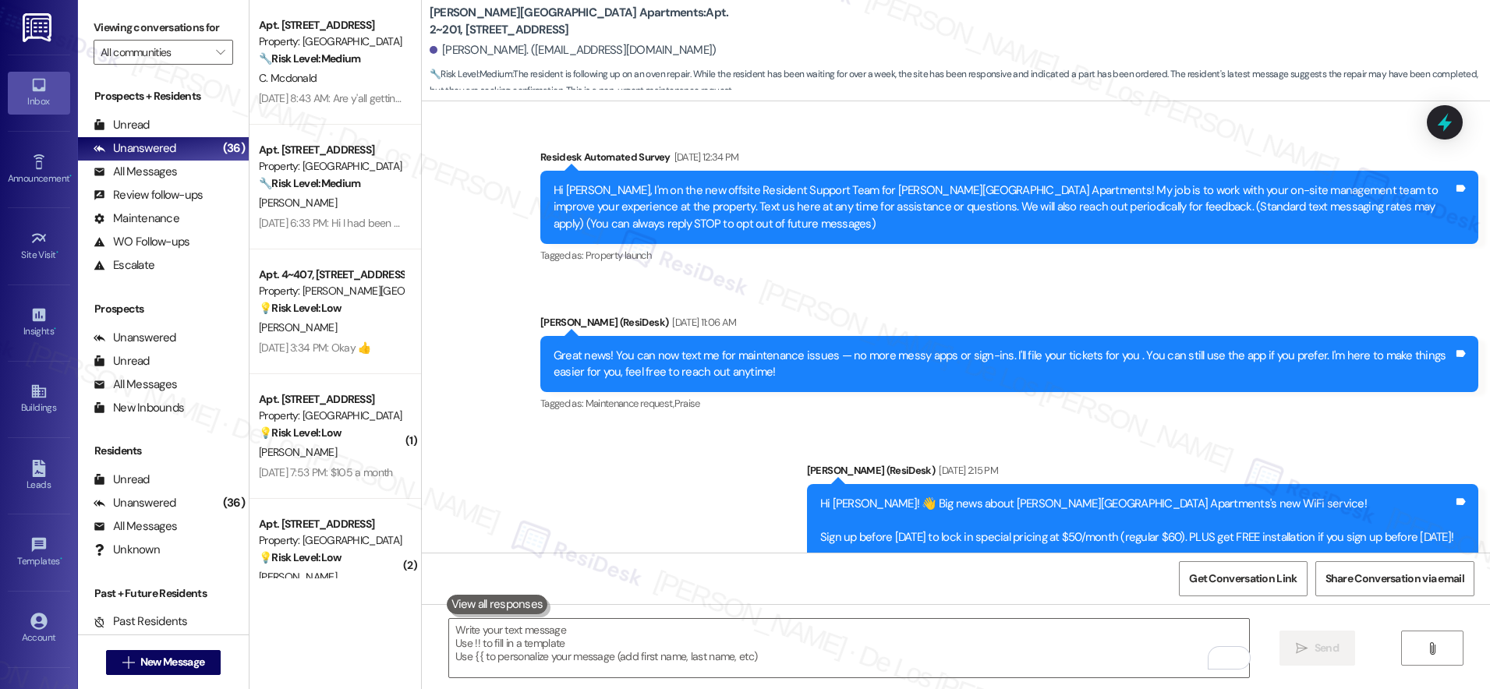  What do you see at coordinates (124, 265) in the screenshot?
I see `div: Escalate` at bounding box center [124, 265].